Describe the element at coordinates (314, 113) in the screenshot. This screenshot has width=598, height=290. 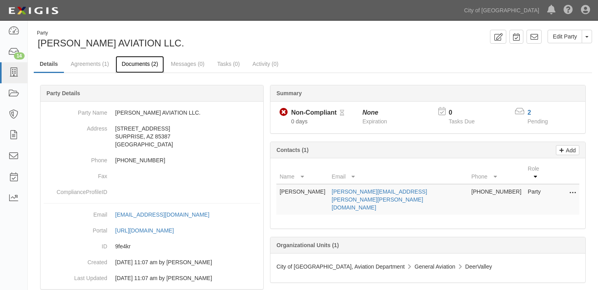
I see `div: Non-Compliant` at that location.